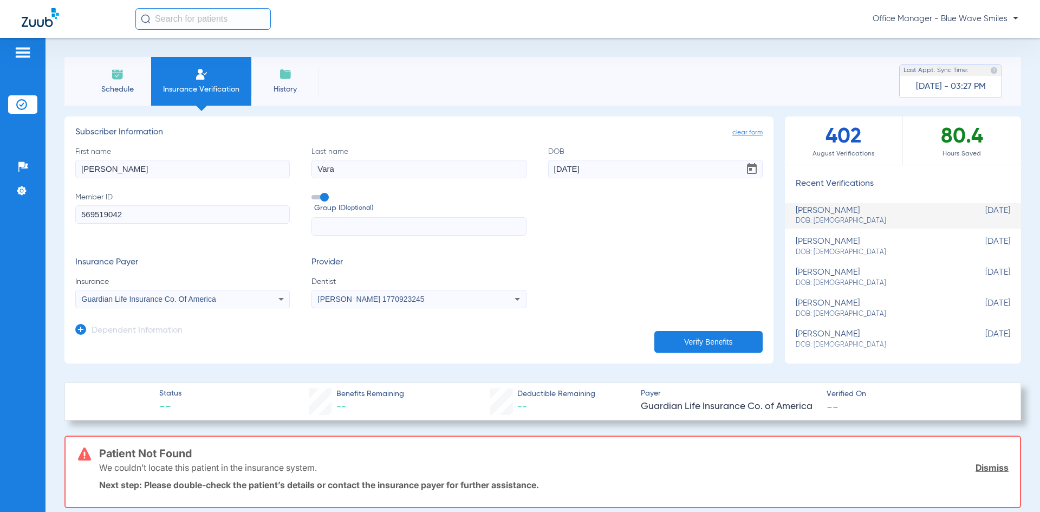  Describe the element at coordinates (419, 162) in the screenshot. I see `label: Last name` at that location.